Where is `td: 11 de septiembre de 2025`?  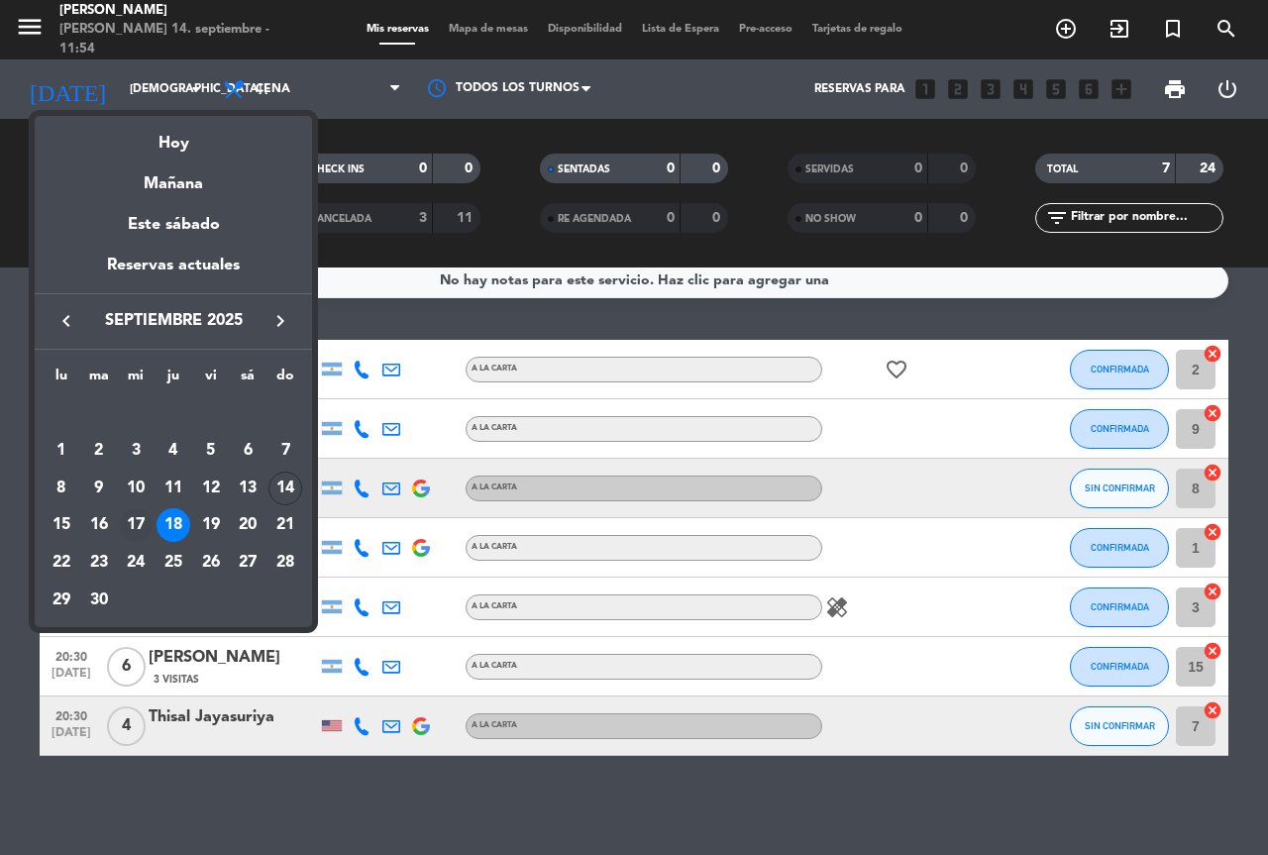 td: 11 de septiembre de 2025 is located at coordinates (173, 488).